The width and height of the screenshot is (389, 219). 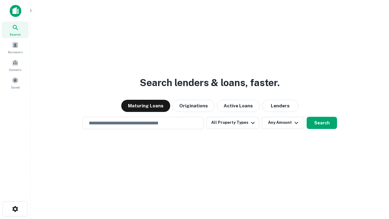 I want to click on button: Any Amount, so click(x=283, y=123).